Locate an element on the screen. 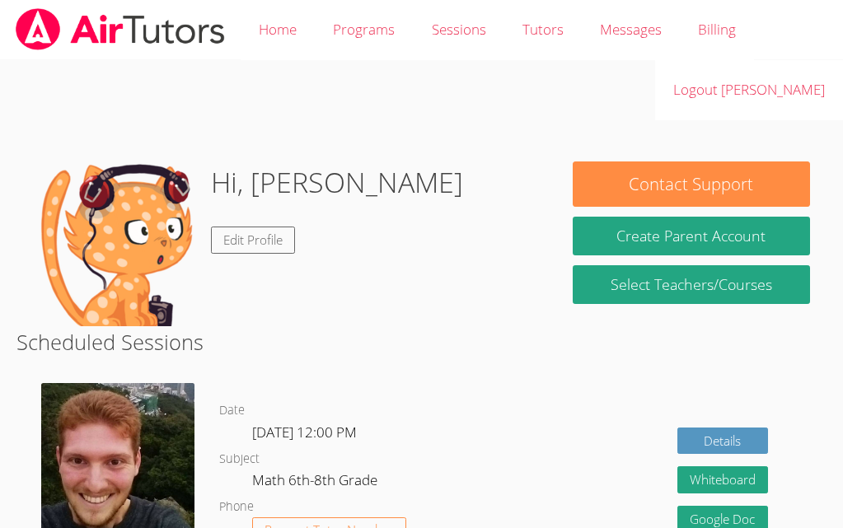 This screenshot has height=528, width=843. button: Contact Support is located at coordinates (691, 184).